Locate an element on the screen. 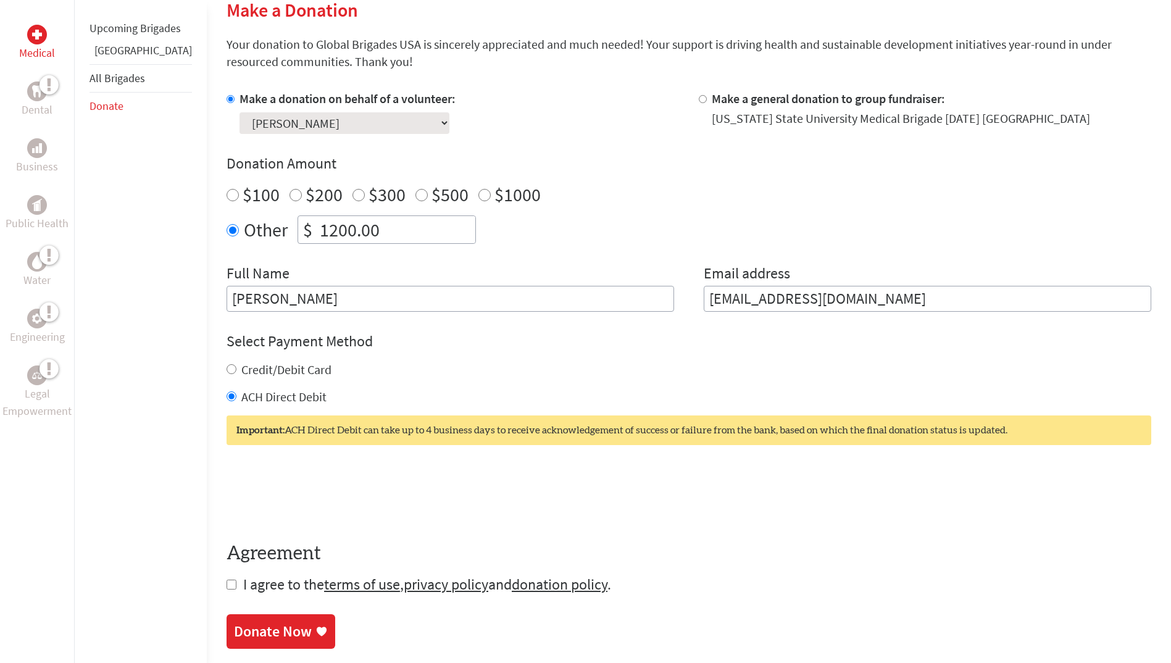  img: Public Health is located at coordinates (37, 205).